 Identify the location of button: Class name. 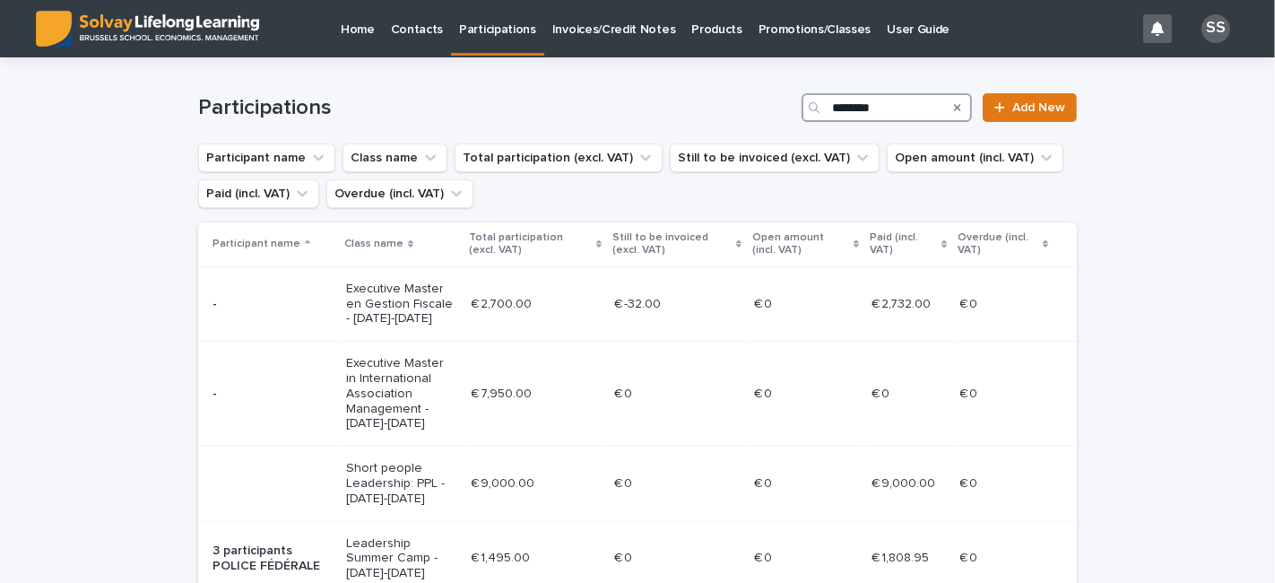
(395, 158).